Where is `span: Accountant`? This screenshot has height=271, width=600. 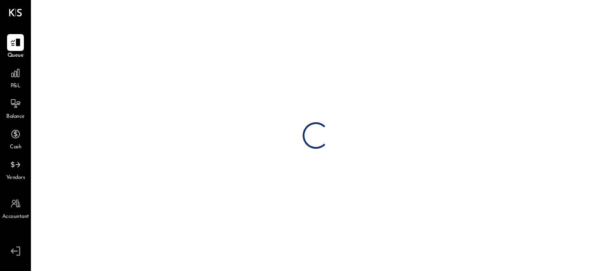 span: Accountant is located at coordinates (15, 217).